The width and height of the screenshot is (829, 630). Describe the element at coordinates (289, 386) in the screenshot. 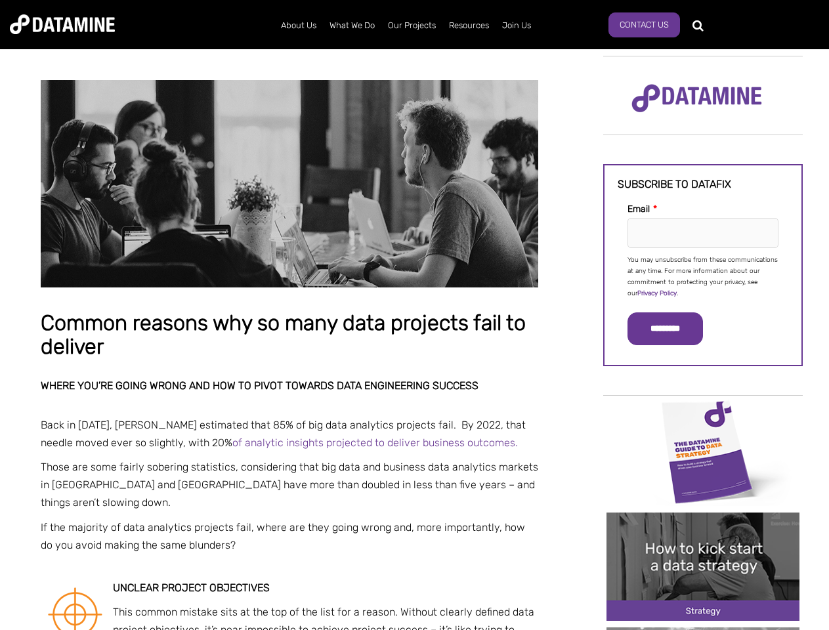

I see `h2: Where you’re going wrong and how to pivot towards data engineering success` at that location.